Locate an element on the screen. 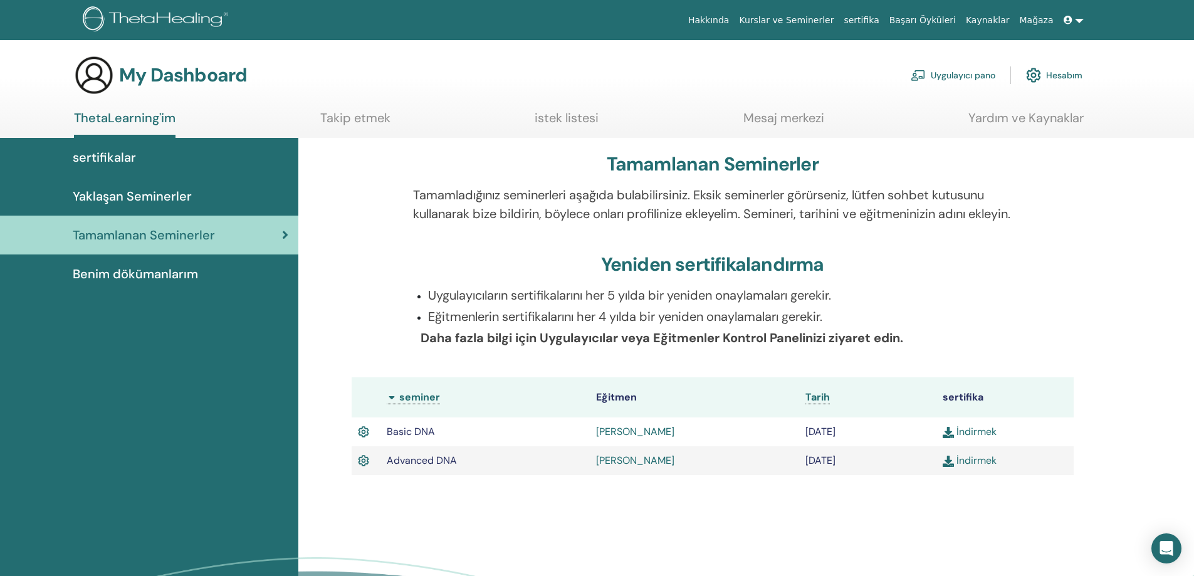  div: Open Intercom Messenger is located at coordinates (1166, 548).